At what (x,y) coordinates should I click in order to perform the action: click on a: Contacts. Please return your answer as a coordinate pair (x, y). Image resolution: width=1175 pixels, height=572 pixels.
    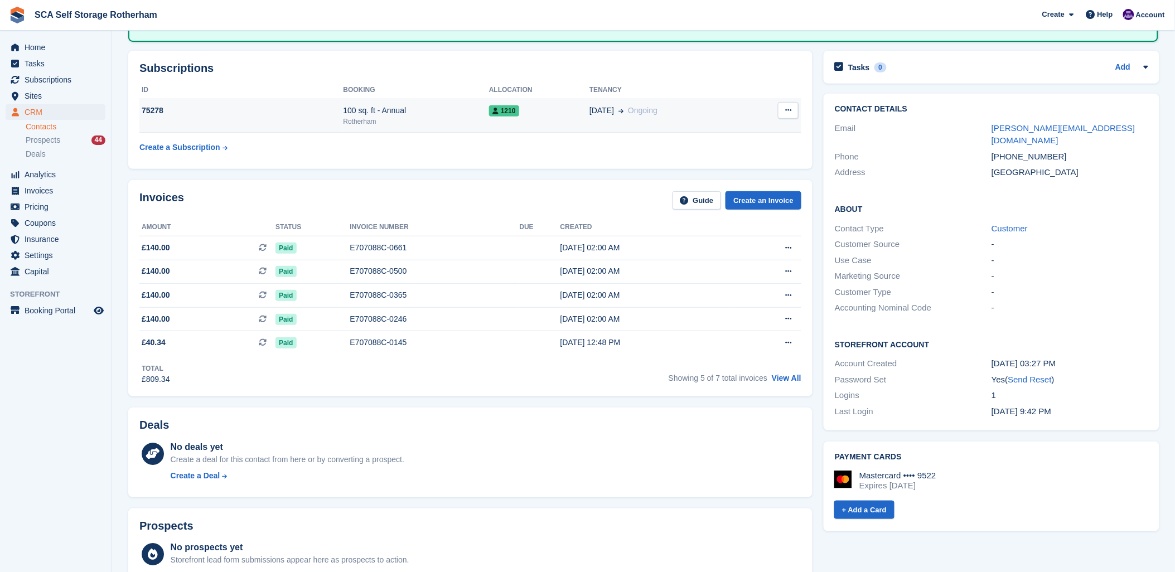
    Looking at the image, I should click on (65, 127).